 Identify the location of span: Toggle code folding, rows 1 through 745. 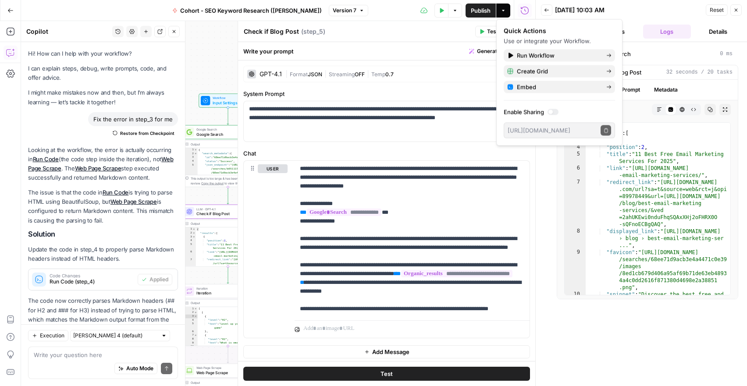
(196, 309).